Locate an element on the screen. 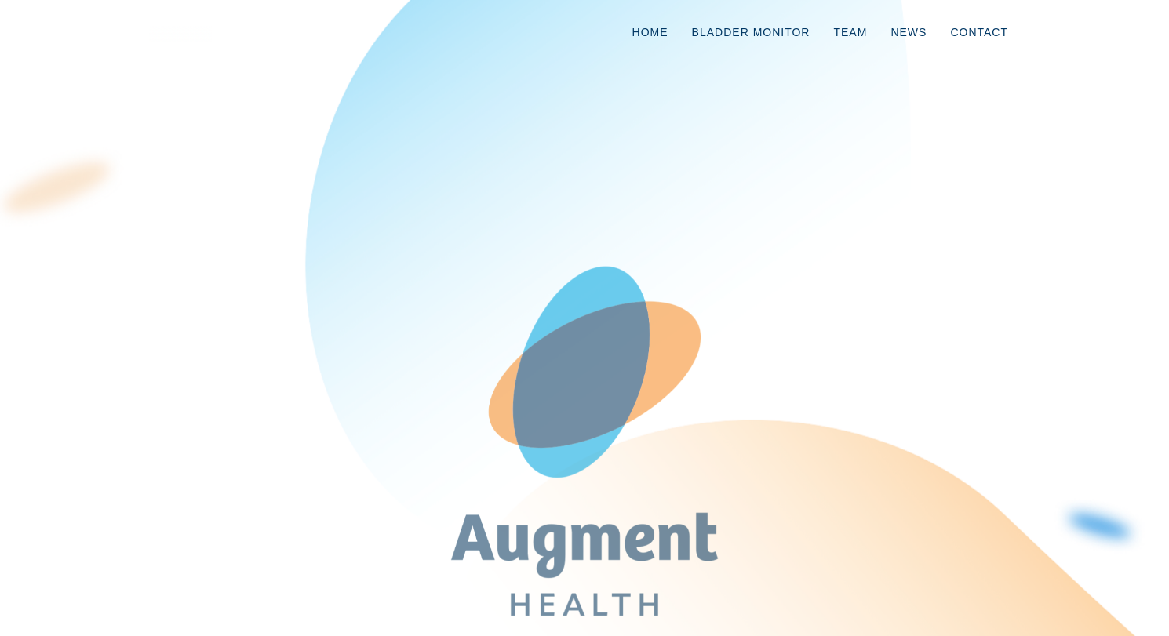 The width and height of the screenshot is (1169, 636). img: AugmentHealth_FullColor_Transparent.png is located at coordinates (584, 293).